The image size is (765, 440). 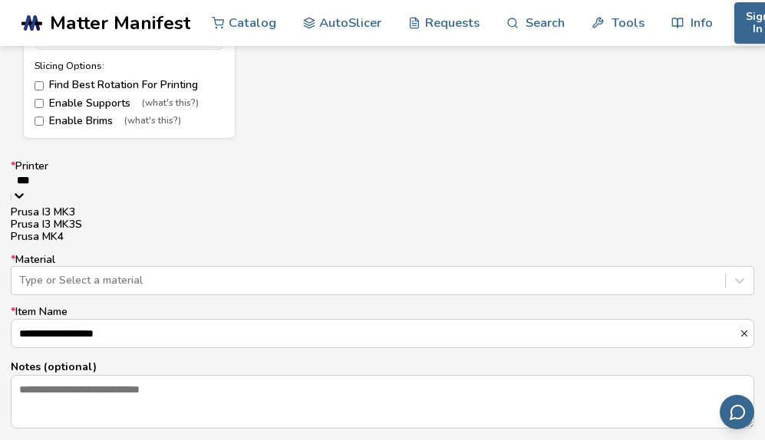 I want to click on label: Item Name, so click(x=382, y=327).